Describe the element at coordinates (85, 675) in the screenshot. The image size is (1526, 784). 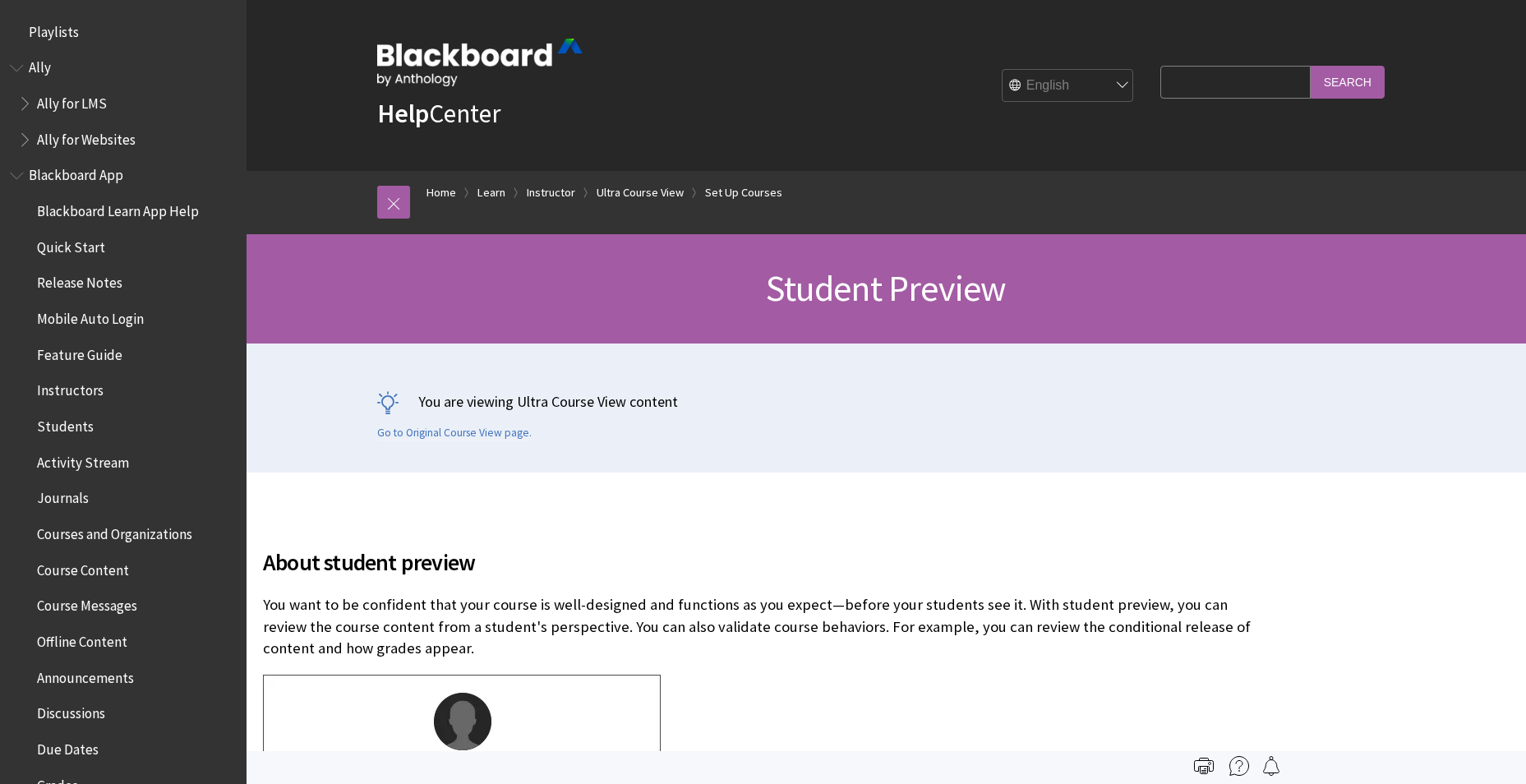
I see `span: Announcements` at that location.